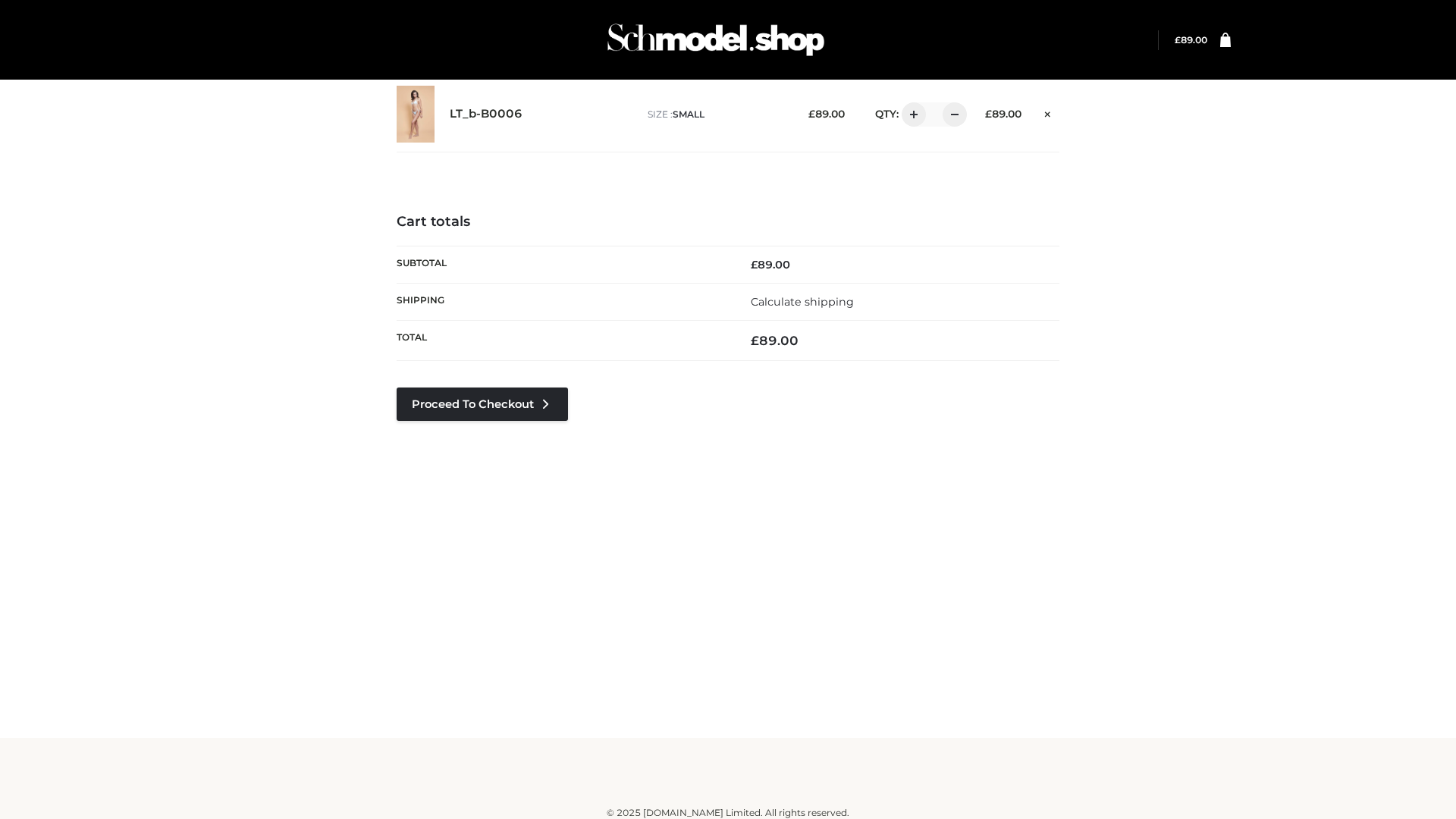 The width and height of the screenshot is (1456, 819). What do you see at coordinates (562, 341) in the screenshot?
I see `th: Total` at bounding box center [562, 341].